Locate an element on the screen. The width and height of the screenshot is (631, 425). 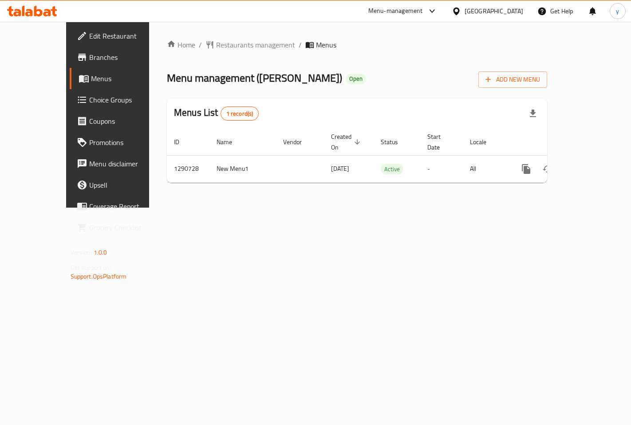
a: Promotions is located at coordinates (120, 142).